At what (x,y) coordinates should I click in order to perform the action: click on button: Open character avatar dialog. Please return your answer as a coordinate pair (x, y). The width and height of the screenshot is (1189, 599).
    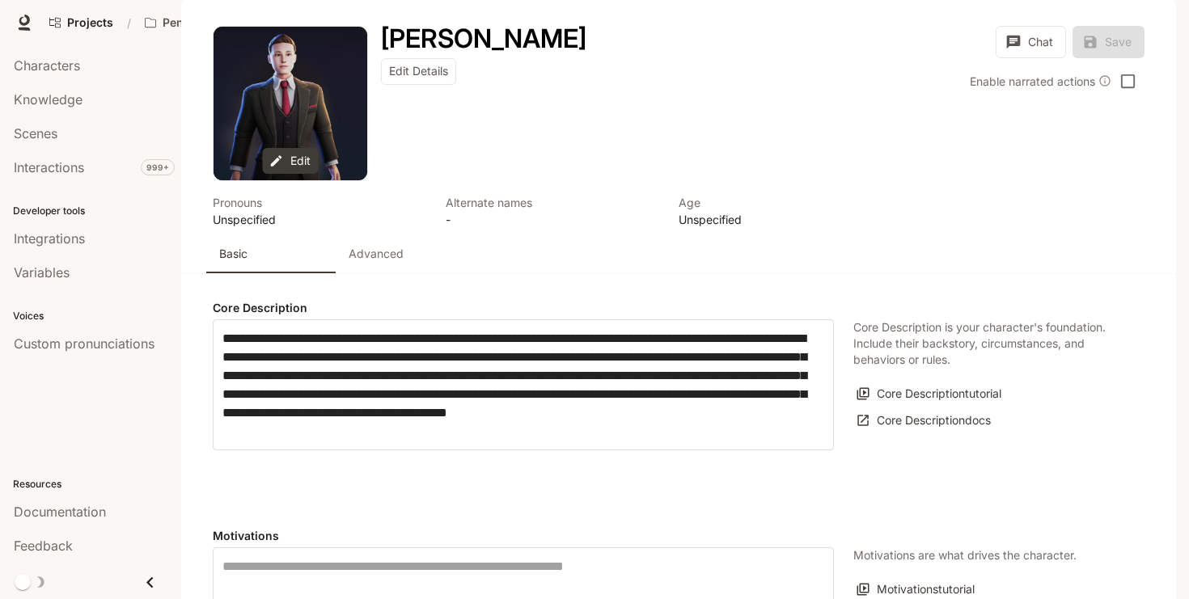
    Looking at the image, I should click on (290, 104).